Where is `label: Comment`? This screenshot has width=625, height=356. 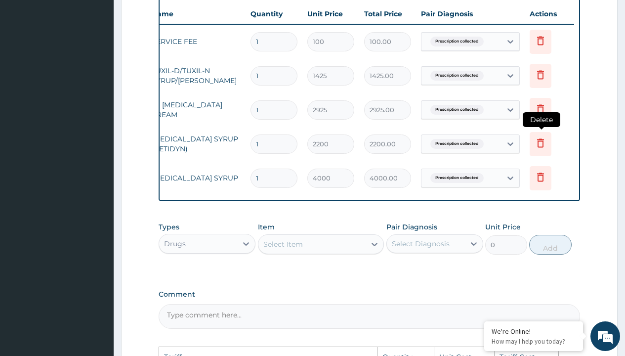 label: Comment is located at coordinates (369, 294).